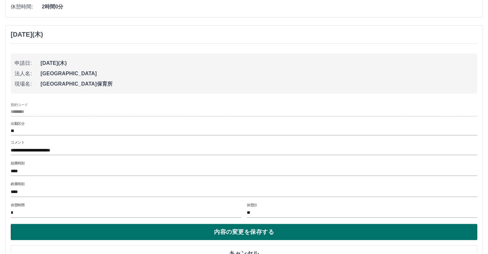 The height and width of the screenshot is (254, 488). What do you see at coordinates (18, 124) in the screenshot?
I see `label: 出勤区分` at bounding box center [18, 124].